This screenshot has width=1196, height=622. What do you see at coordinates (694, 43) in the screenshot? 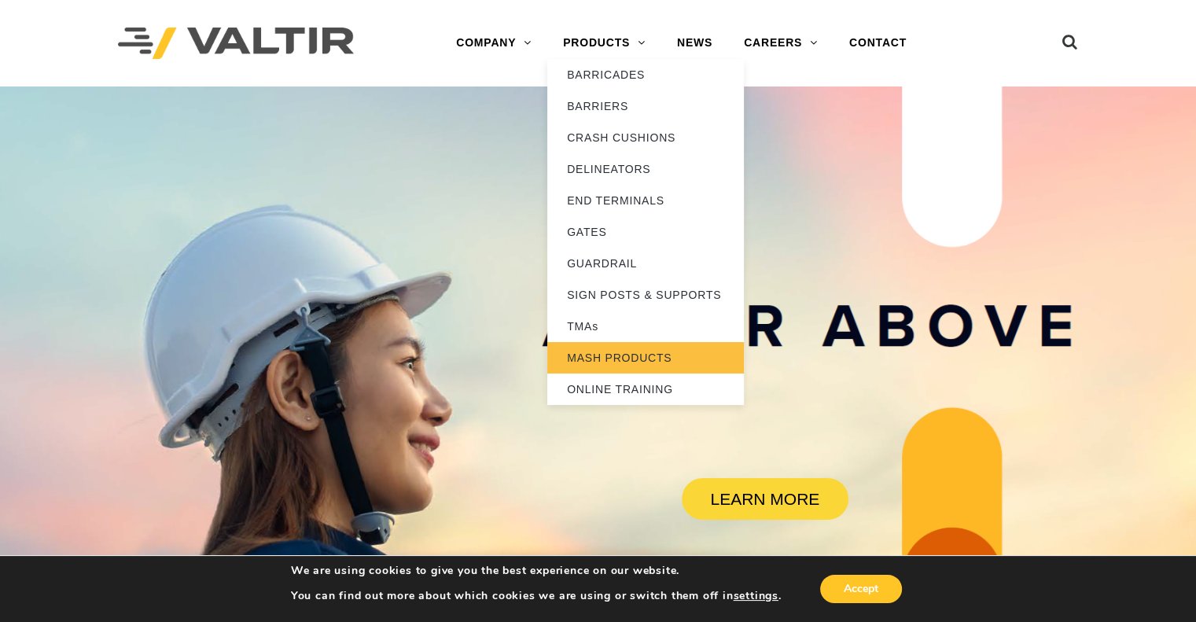
I see `a: NEWS` at bounding box center [694, 43].